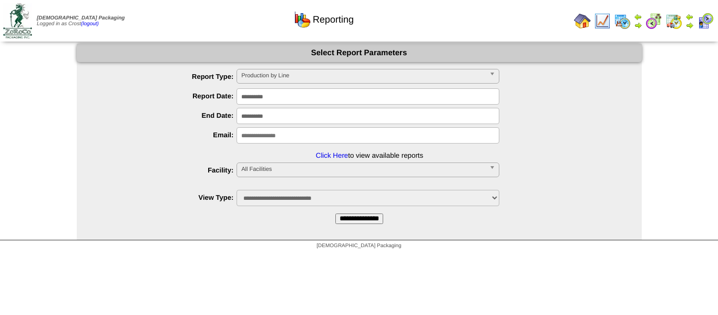  What do you see at coordinates (167, 170) in the screenshot?
I see `label: Facility:` at bounding box center [167, 170].